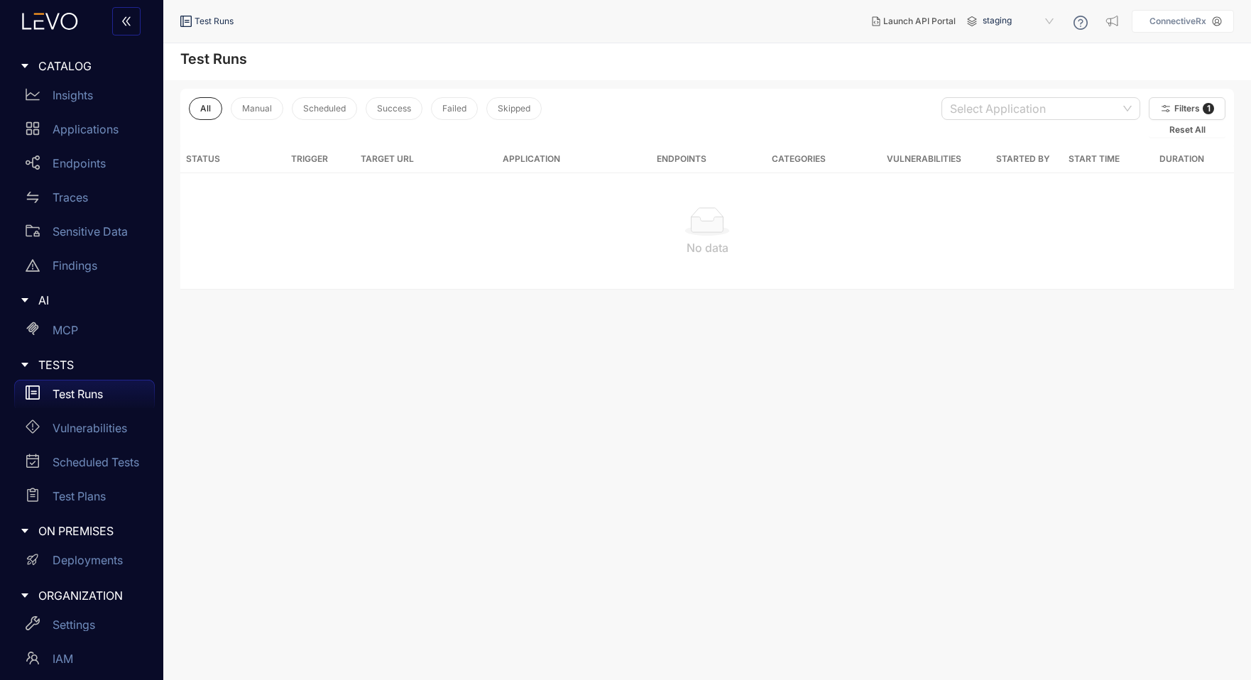  I want to click on a: IAM, so click(85, 662).